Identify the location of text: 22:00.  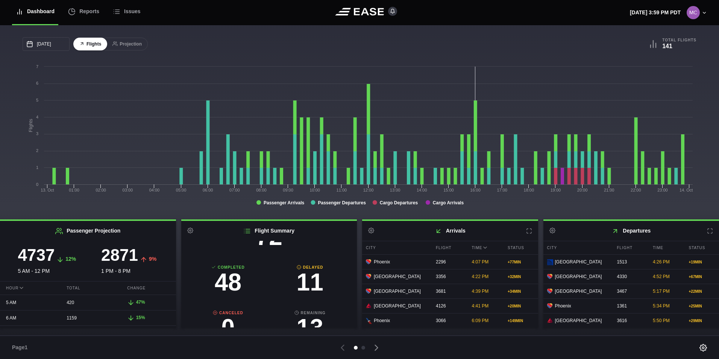
(636, 190).